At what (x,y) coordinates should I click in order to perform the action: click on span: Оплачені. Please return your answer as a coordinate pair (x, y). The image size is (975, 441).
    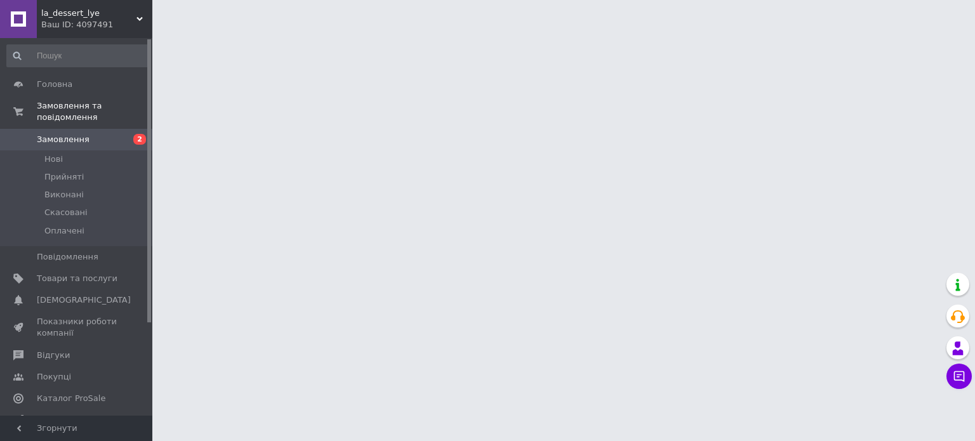
    Looking at the image, I should click on (64, 231).